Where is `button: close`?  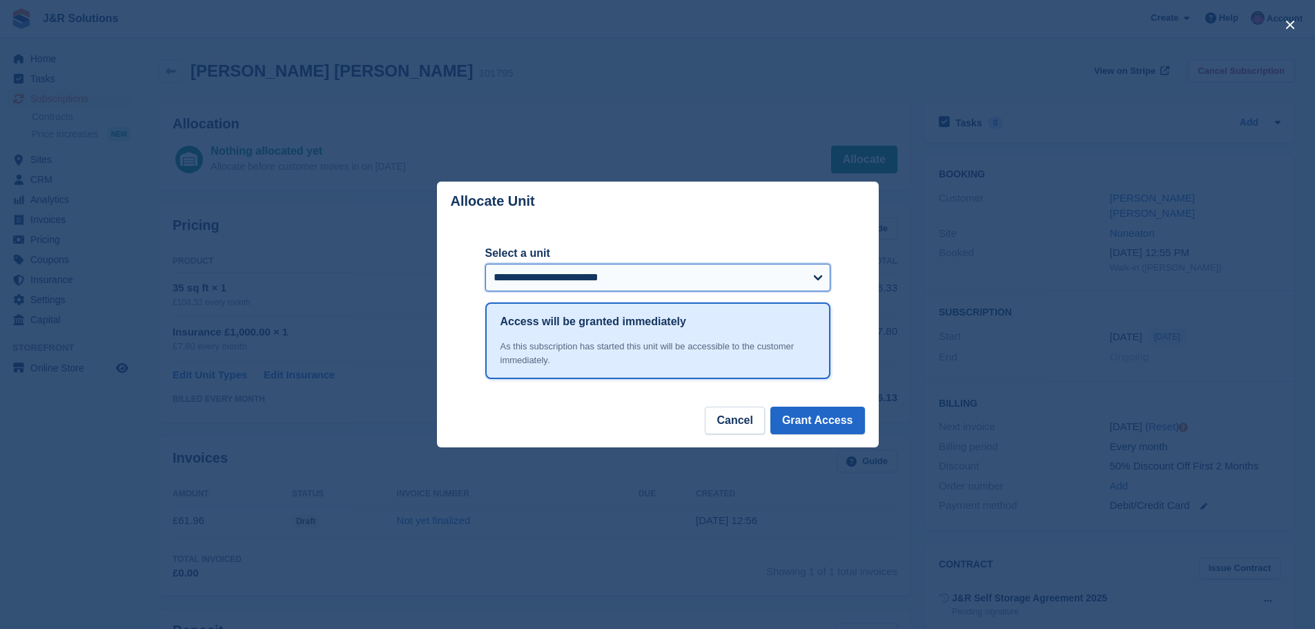
button: close is located at coordinates (1290, 25).